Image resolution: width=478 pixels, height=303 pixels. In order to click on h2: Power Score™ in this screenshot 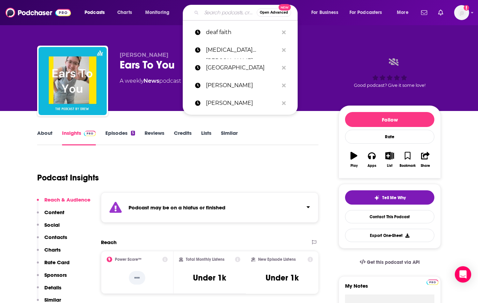, I will do `click(128, 260)`.